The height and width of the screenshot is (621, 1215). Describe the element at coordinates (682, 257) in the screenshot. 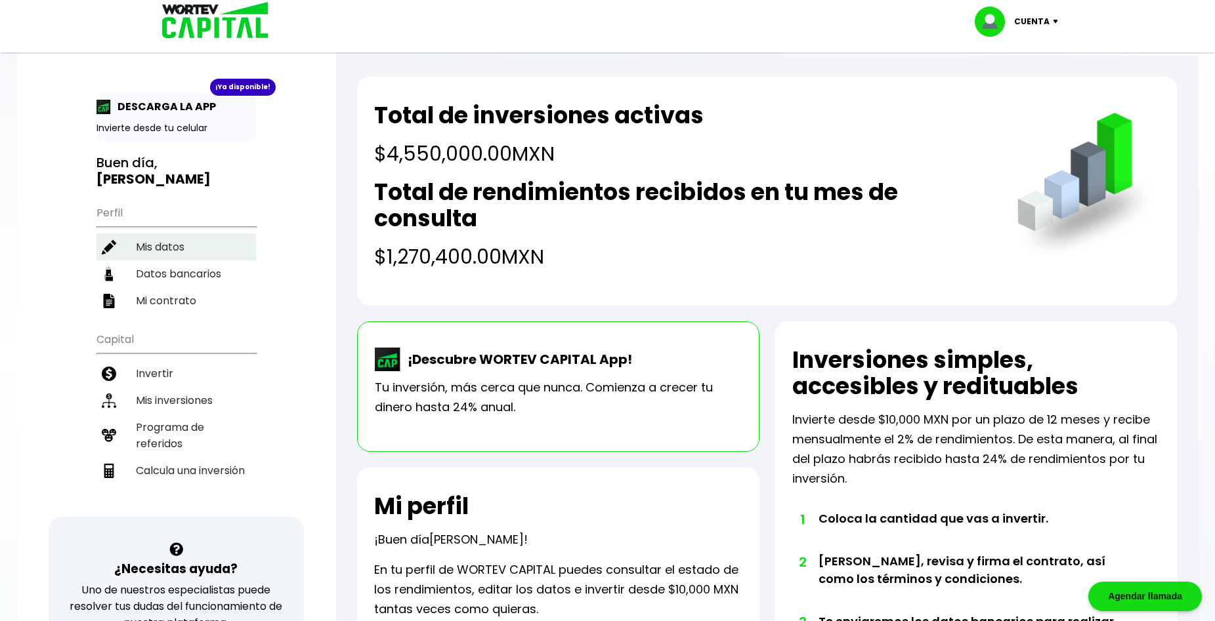

I see `h4: $1,270,400.00 MXN` at that location.